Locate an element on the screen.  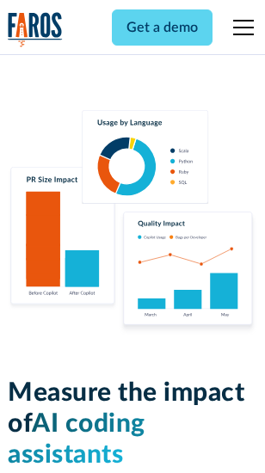
div: menu is located at coordinates (240, 28).